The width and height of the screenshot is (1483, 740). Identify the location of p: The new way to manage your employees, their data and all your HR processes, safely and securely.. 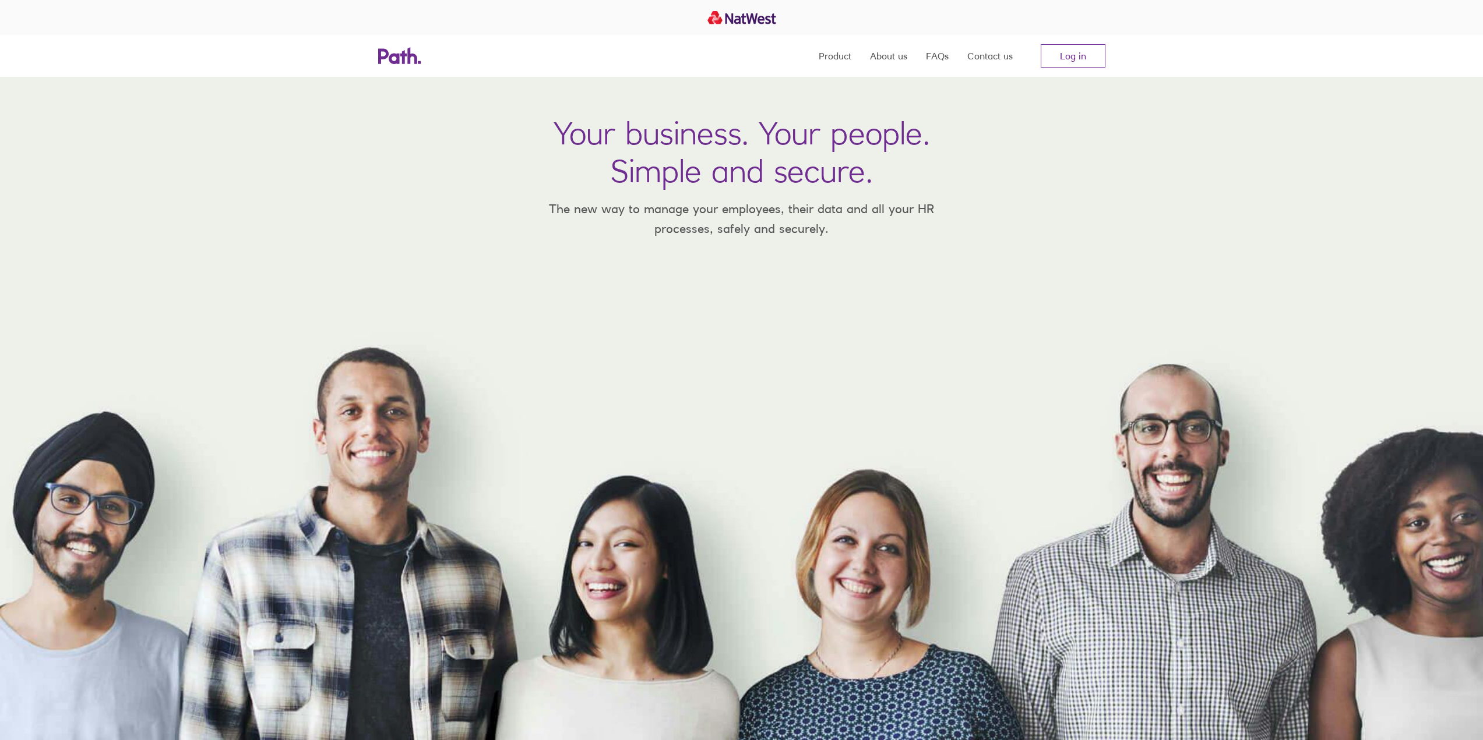
(742, 218).